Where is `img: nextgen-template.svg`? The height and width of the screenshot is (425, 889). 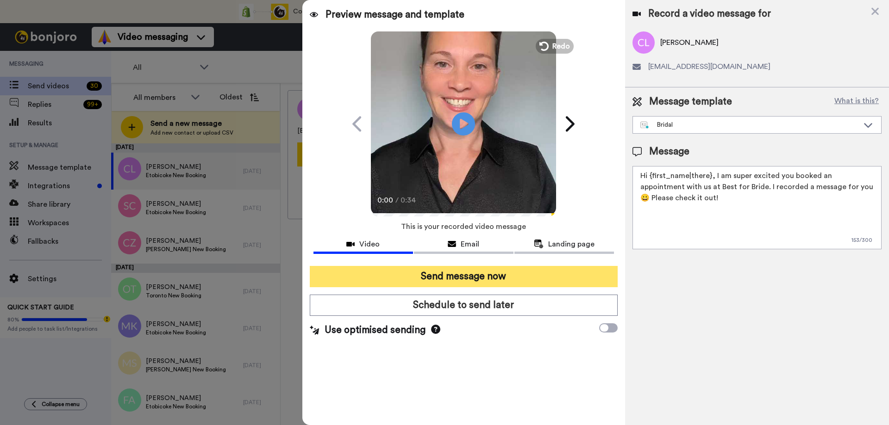 img: nextgen-template.svg is located at coordinates (644, 125).